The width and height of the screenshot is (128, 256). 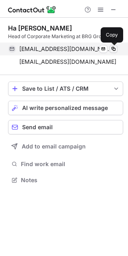 I want to click on img: ContactOut v5.3.10, so click(x=32, y=10).